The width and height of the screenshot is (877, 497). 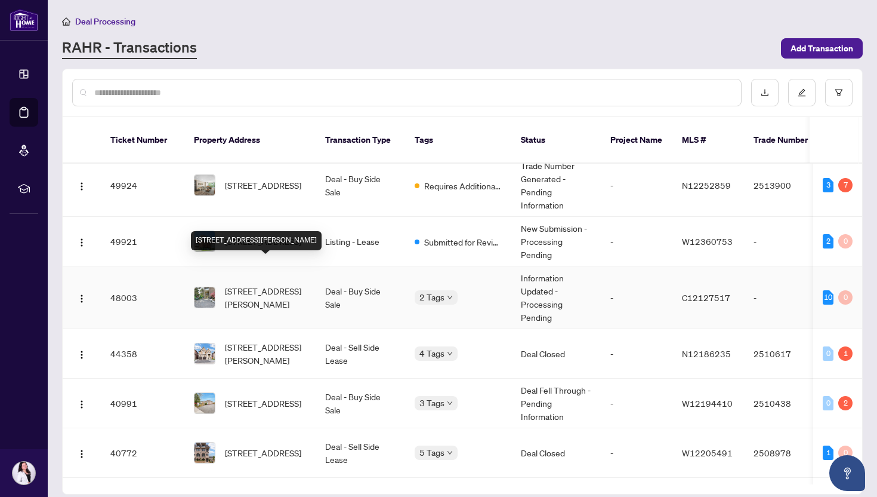 I want to click on th: Tags, so click(x=458, y=140).